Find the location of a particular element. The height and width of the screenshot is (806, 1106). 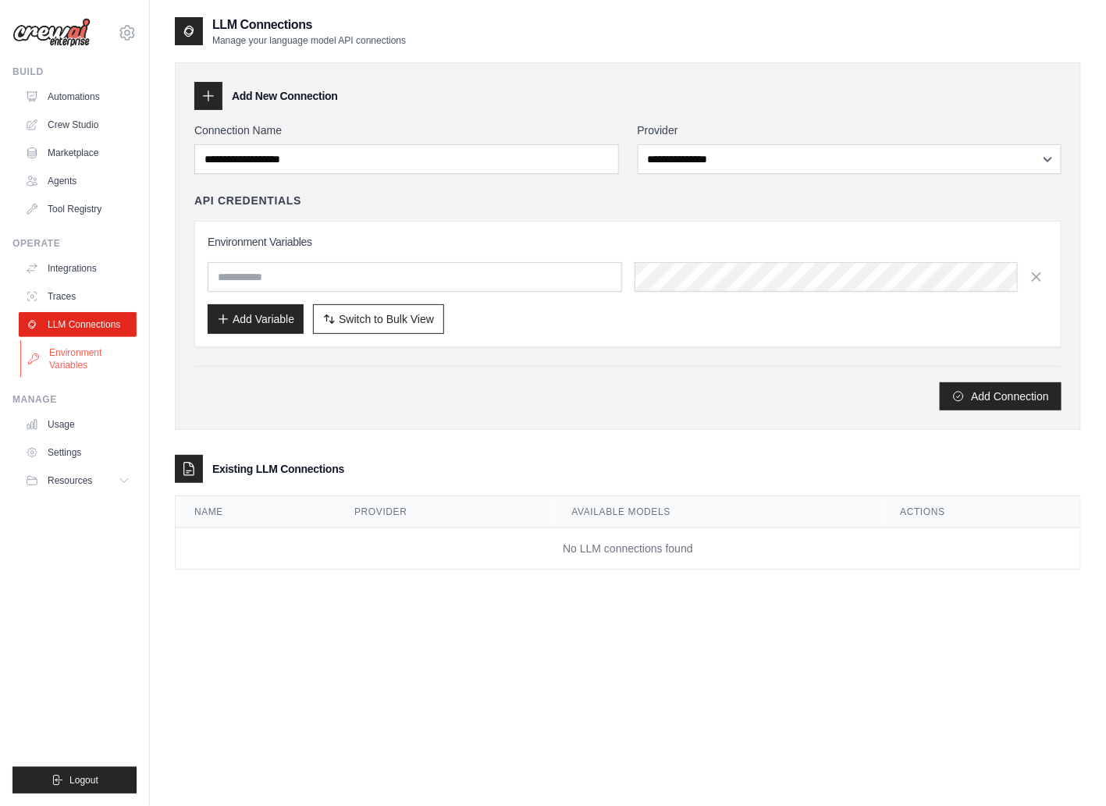

span: Logout is located at coordinates (83, 780).